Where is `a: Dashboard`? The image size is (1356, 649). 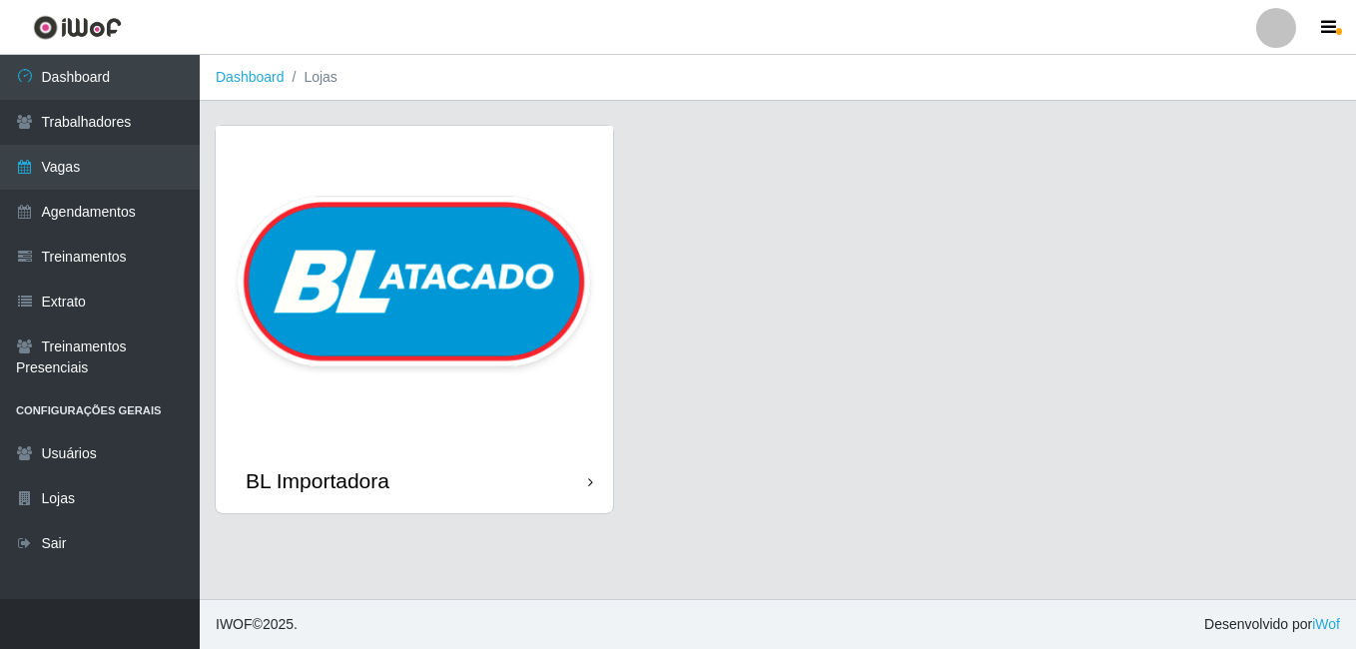 a: Dashboard is located at coordinates (250, 77).